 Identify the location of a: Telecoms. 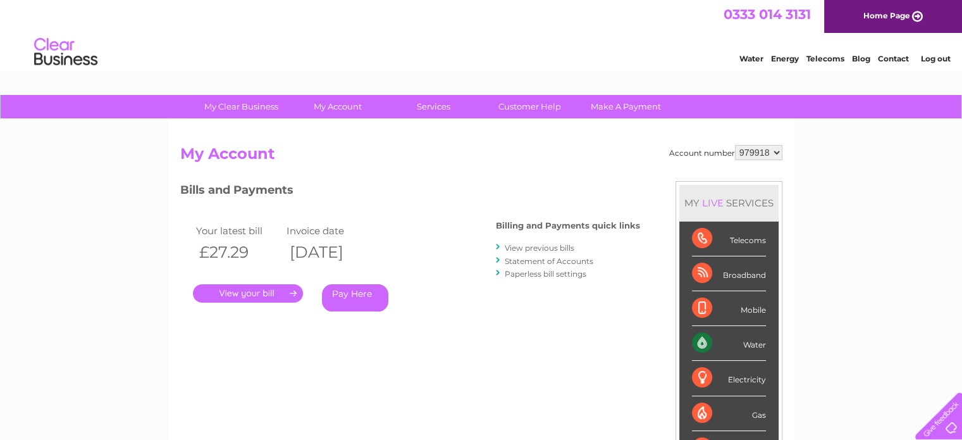
(825, 58).